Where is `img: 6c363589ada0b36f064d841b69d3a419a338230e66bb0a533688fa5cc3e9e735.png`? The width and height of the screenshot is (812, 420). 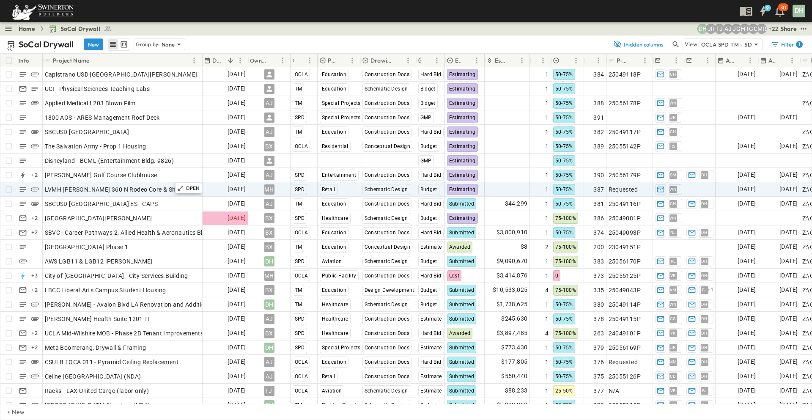
img: 6c363589ada0b36f064d841b69d3a419a338230e66bb0a533688fa5cc3e9e735.png is located at coordinates (43, 11).